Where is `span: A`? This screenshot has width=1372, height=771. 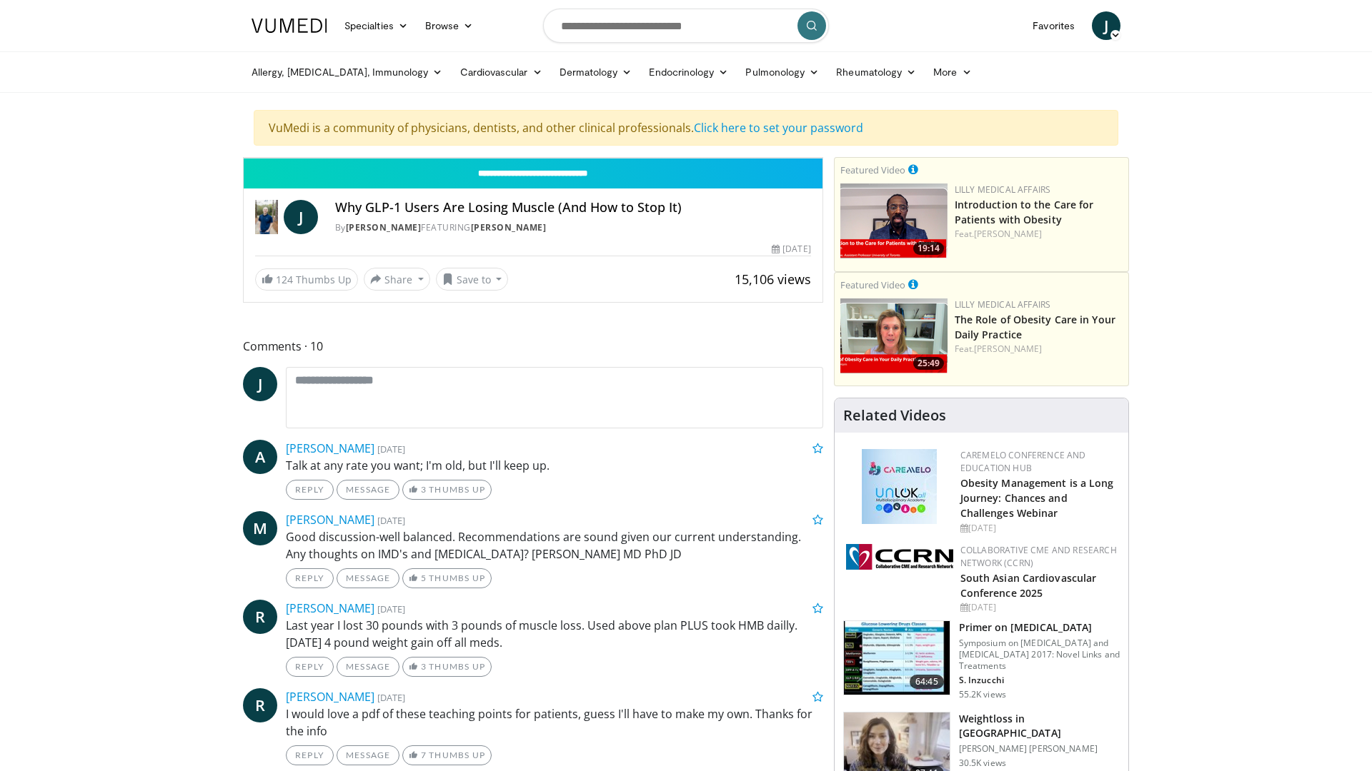
span: A is located at coordinates (260, 457).